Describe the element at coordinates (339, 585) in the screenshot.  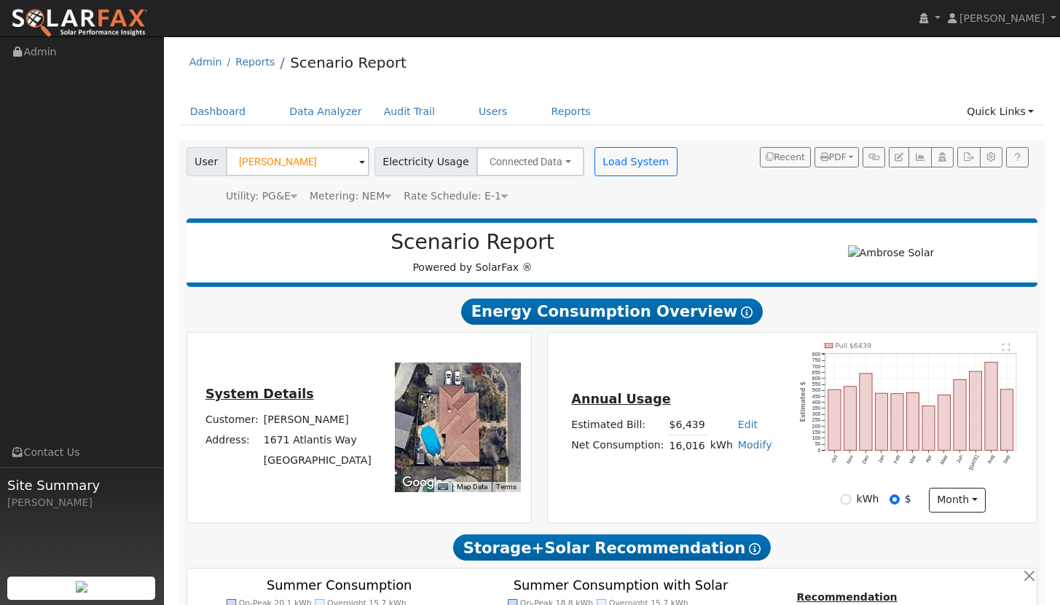
I see `text: Summer Consumption` at that location.